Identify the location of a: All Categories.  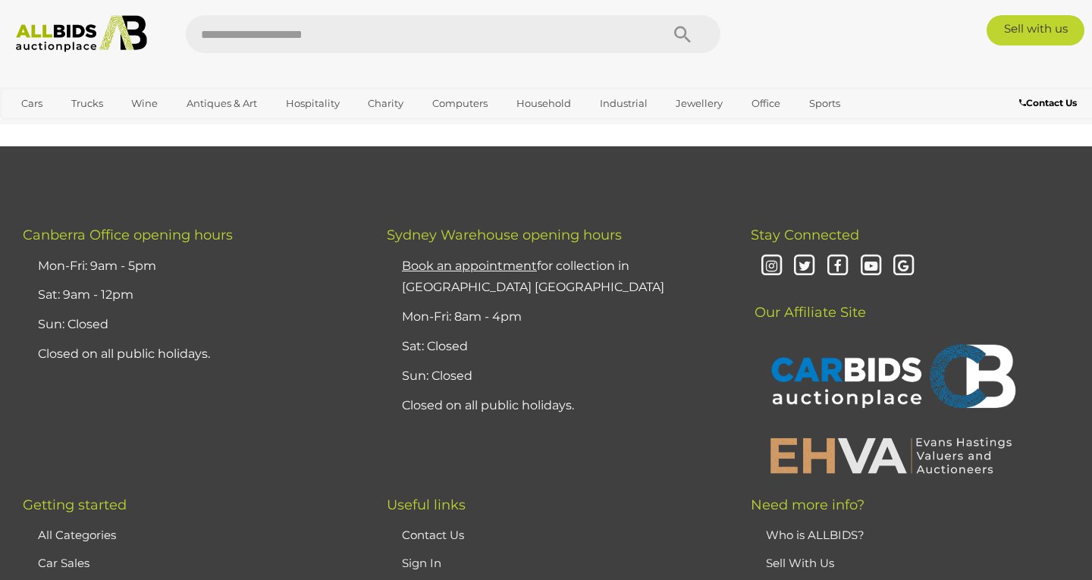
(77, 534).